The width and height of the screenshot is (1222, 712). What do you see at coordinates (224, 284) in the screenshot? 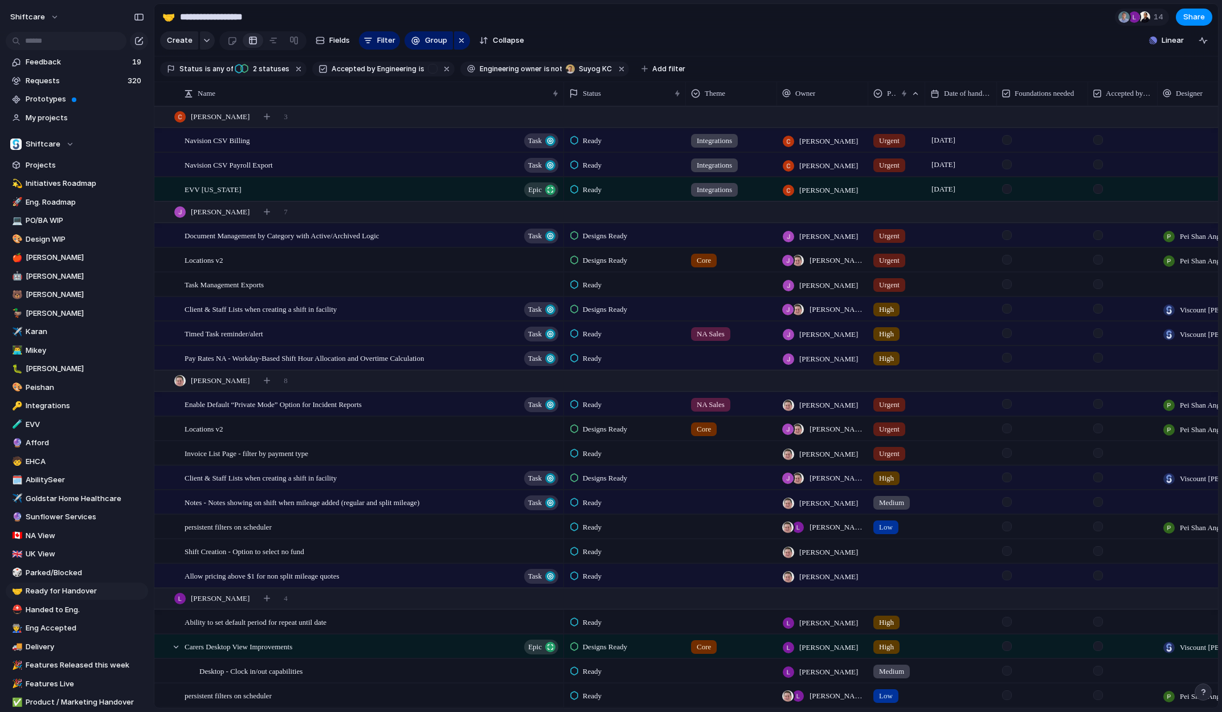
I see `span: Task Management Exports` at bounding box center [224, 284].